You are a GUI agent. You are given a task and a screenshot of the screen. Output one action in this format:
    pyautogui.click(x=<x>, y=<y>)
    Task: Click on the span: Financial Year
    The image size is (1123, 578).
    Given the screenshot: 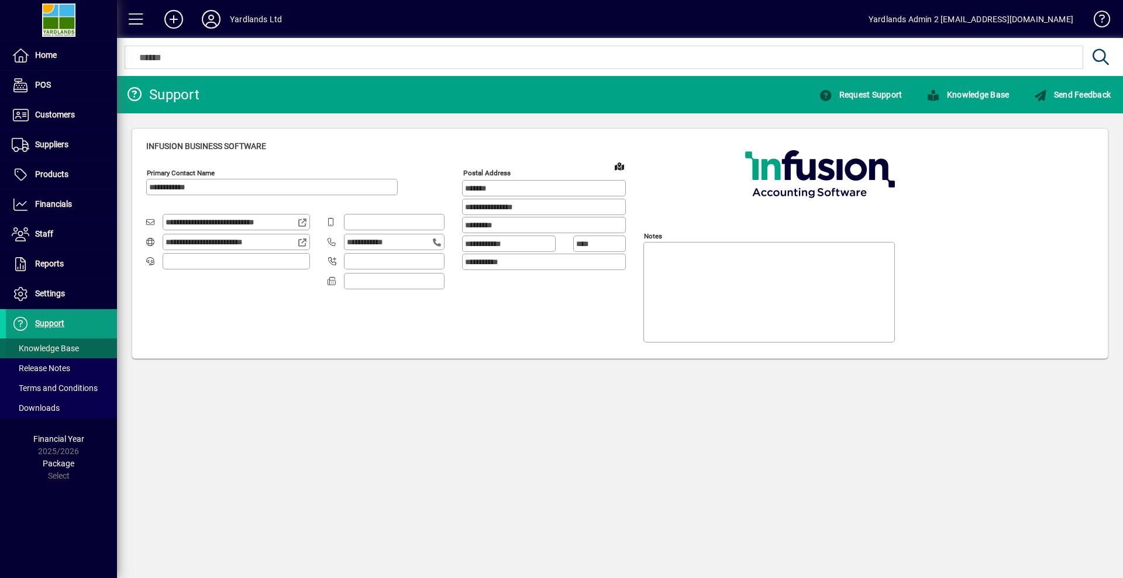 What is the action you would take?
    pyautogui.click(x=58, y=439)
    